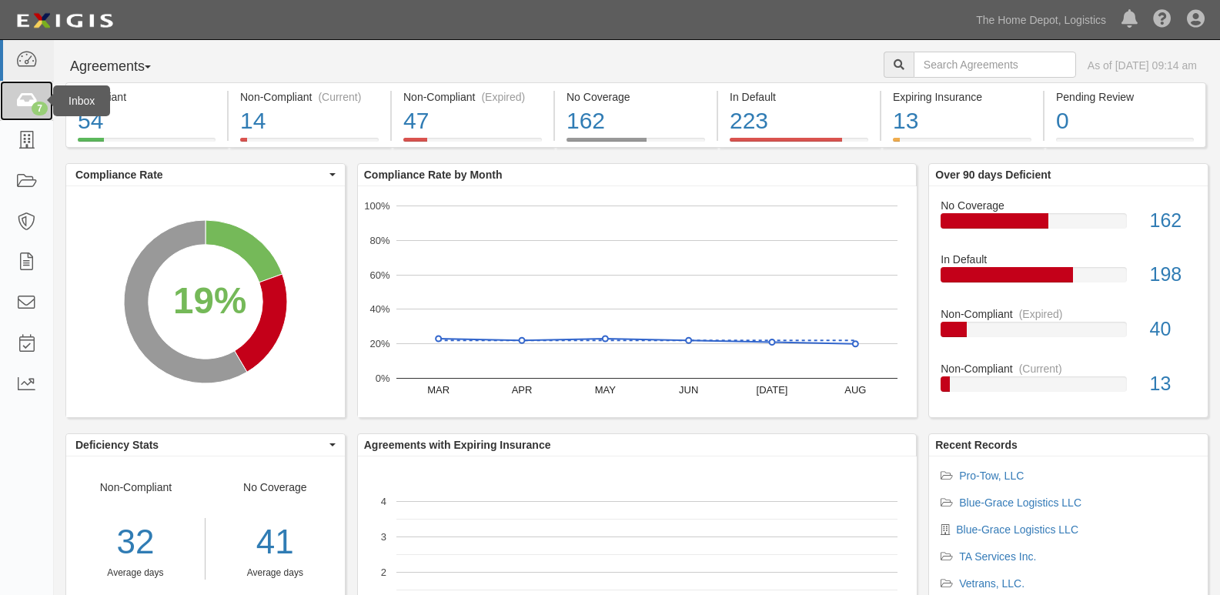  Describe the element at coordinates (992, 476) in the screenshot. I see `a: Pro-Tow, LLC` at that location.